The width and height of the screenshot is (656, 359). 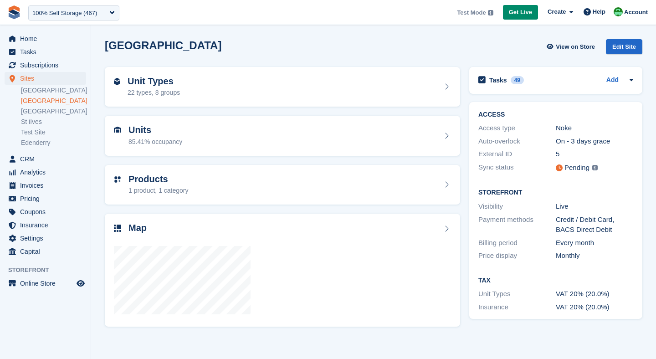 What do you see at coordinates (53, 143) in the screenshot?
I see `a: Edenderry` at bounding box center [53, 143].